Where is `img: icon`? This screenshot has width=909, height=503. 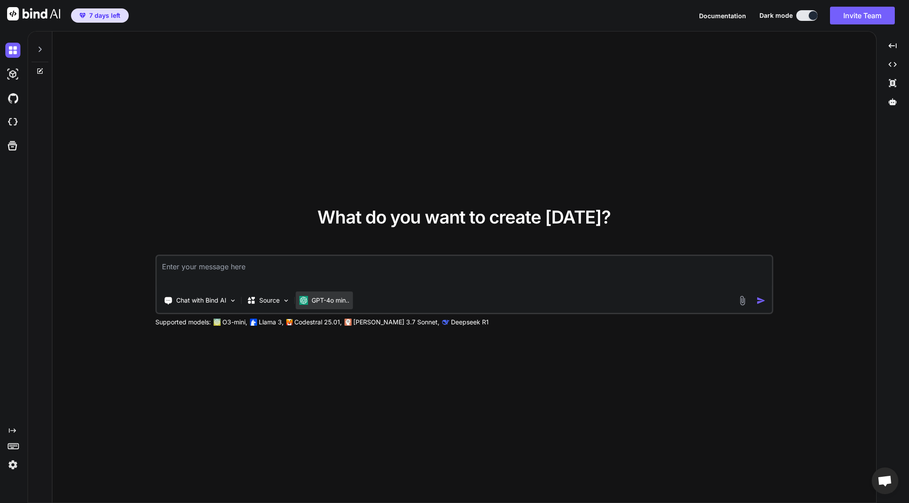
img: icon is located at coordinates (761, 300).